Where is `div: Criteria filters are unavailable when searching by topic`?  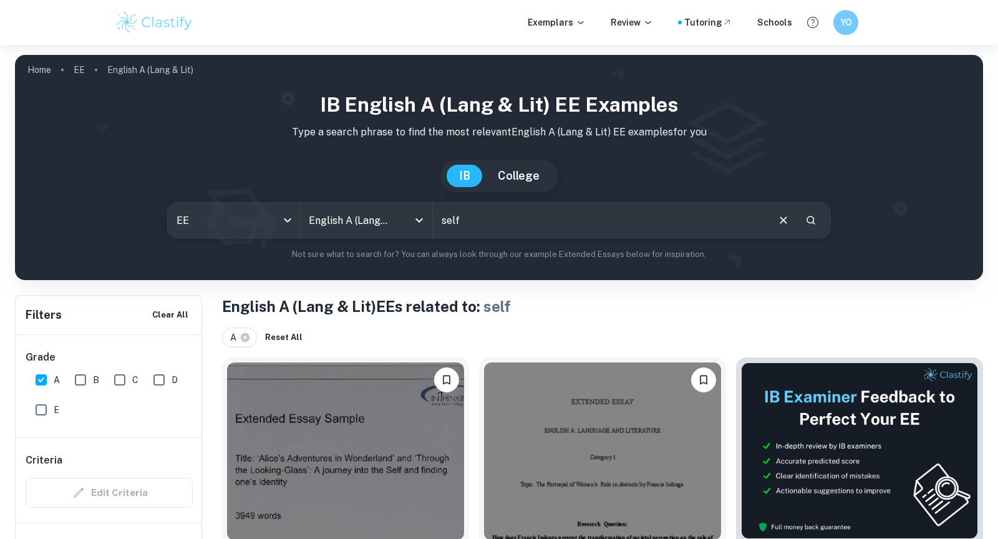 div: Criteria filters are unavailable when searching by topic is located at coordinates (109, 493).